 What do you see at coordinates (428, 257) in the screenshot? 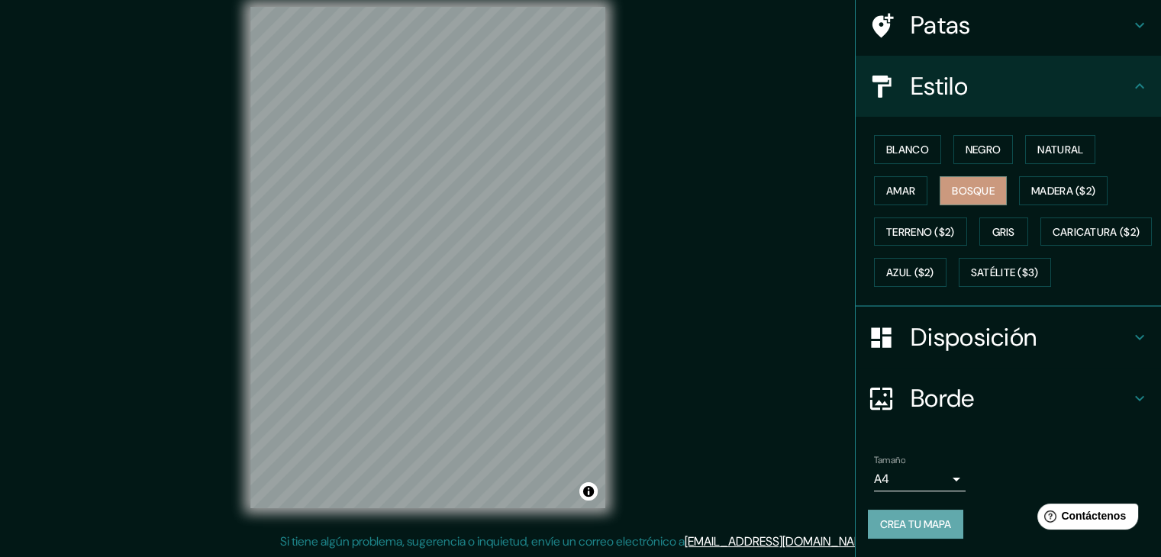
I see `canvas: Mapa` at bounding box center [428, 257].